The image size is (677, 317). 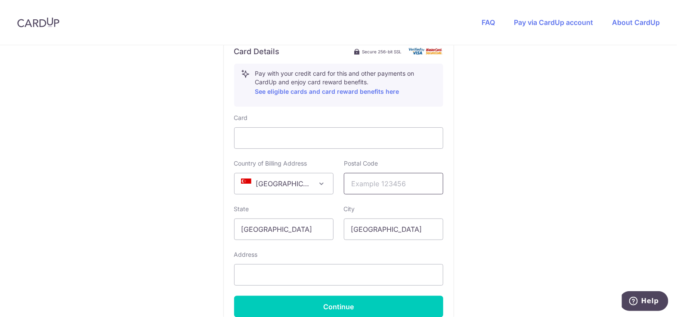 What do you see at coordinates (38, 22) in the screenshot?
I see `img: CardUp` at bounding box center [38, 22].